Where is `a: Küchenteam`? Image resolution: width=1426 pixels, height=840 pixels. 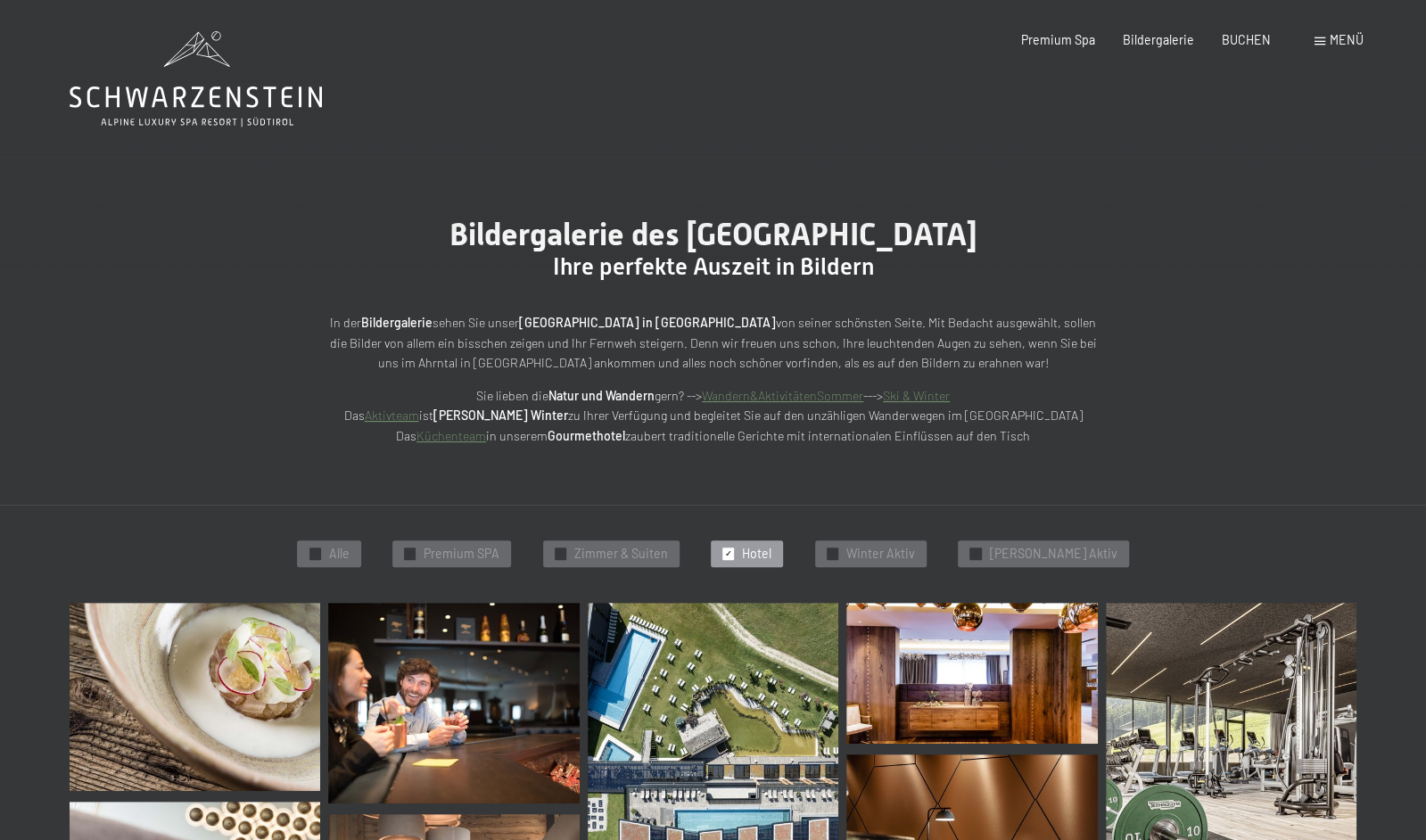 a: Küchenteam is located at coordinates (451, 436).